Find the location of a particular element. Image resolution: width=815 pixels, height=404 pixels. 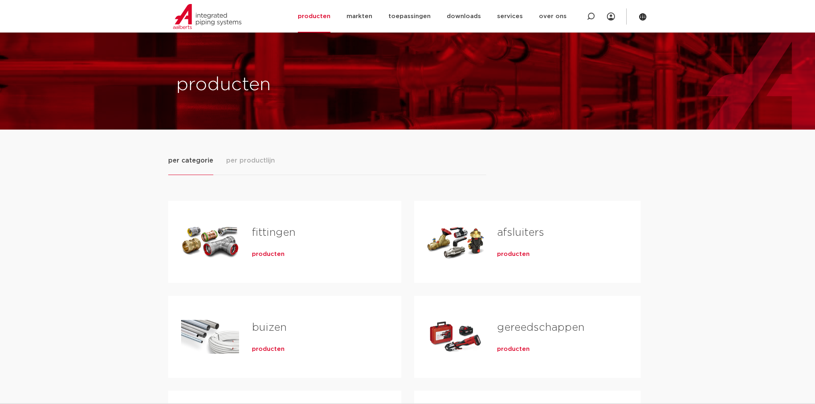

a: gereedschappen is located at coordinates (541, 328).